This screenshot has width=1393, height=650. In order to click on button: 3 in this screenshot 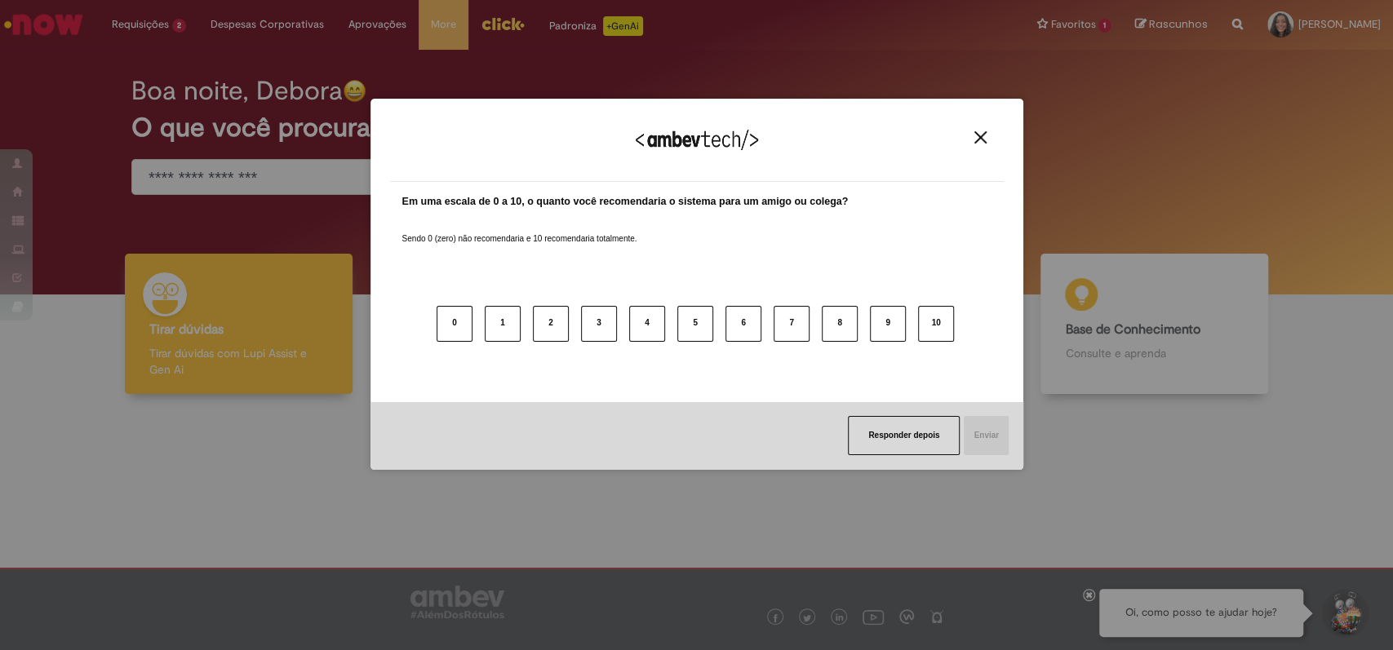, I will do `click(599, 324)`.